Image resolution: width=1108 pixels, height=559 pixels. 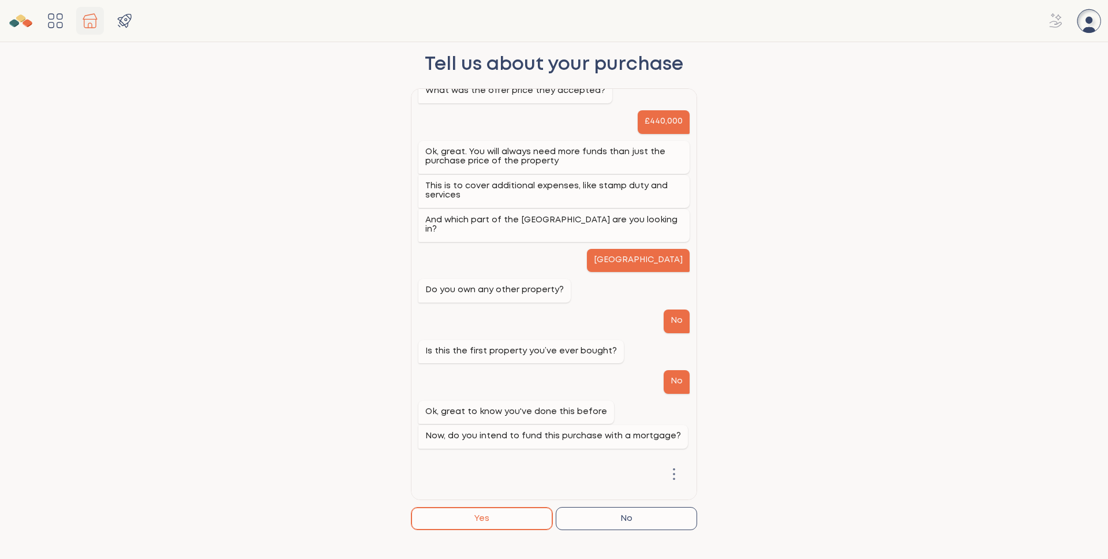 I want to click on button: Yes, so click(x=482, y=518).